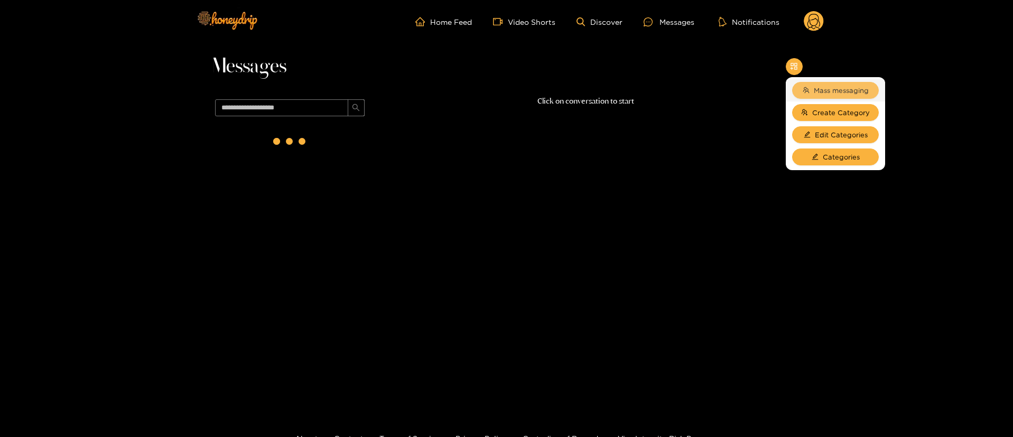 Image resolution: width=1013 pixels, height=437 pixels. What do you see at coordinates (444, 22) in the screenshot?
I see `a: Home Feed` at bounding box center [444, 22].